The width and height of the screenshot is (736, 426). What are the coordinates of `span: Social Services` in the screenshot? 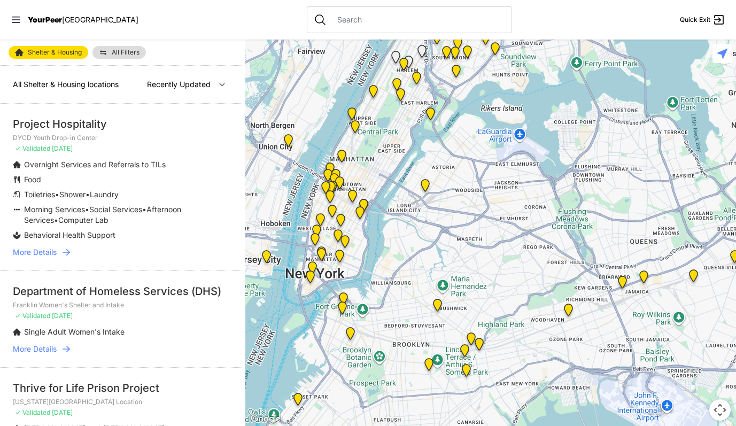 It's located at (115, 209).